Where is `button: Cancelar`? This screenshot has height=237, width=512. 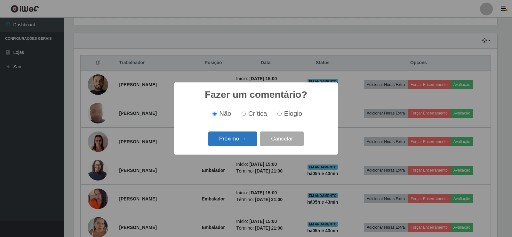
button: Cancelar is located at coordinates (282, 139).